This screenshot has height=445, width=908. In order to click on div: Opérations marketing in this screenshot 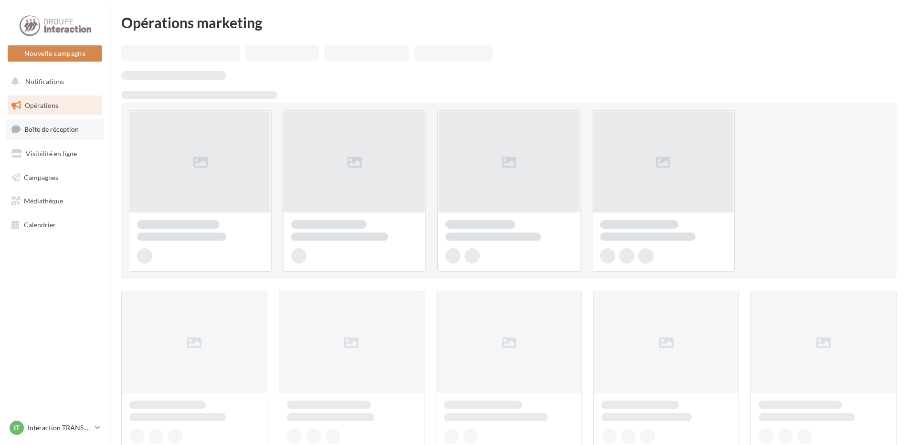, I will do `click(509, 22)`.